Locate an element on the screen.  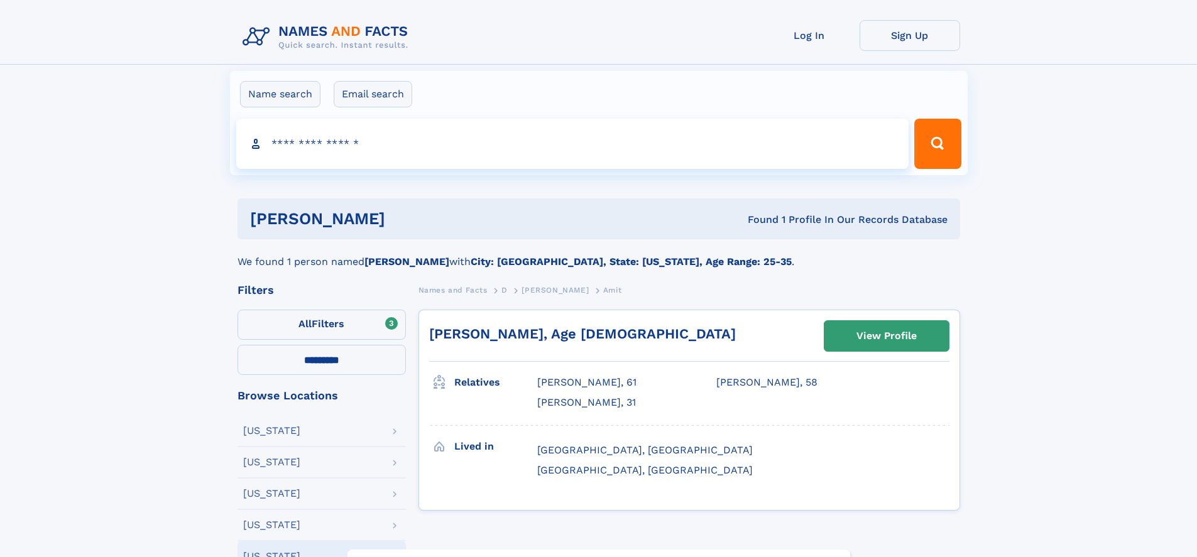
div: View Profile is located at coordinates (887, 336).